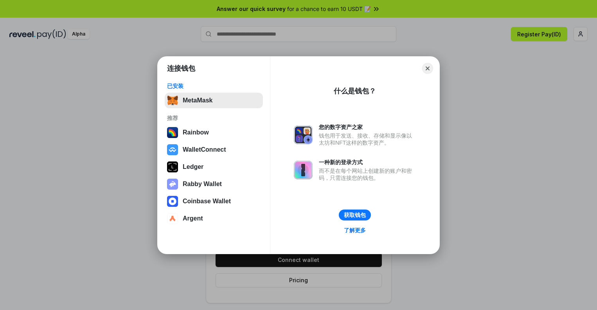  Describe the element at coordinates (214, 219) in the screenshot. I see `button: Argent` at that location.